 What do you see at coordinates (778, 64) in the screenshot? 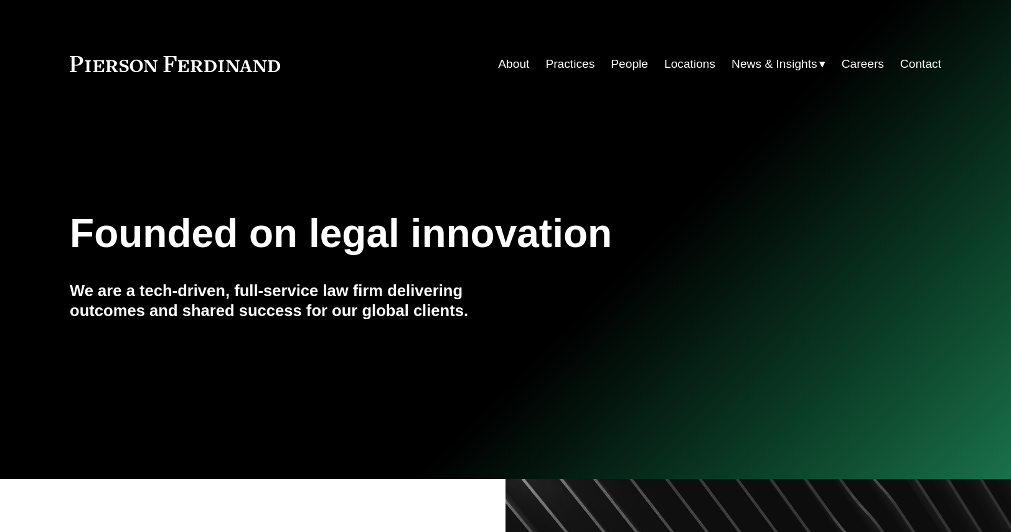
I see `a: folder dropdown` at bounding box center [778, 64].